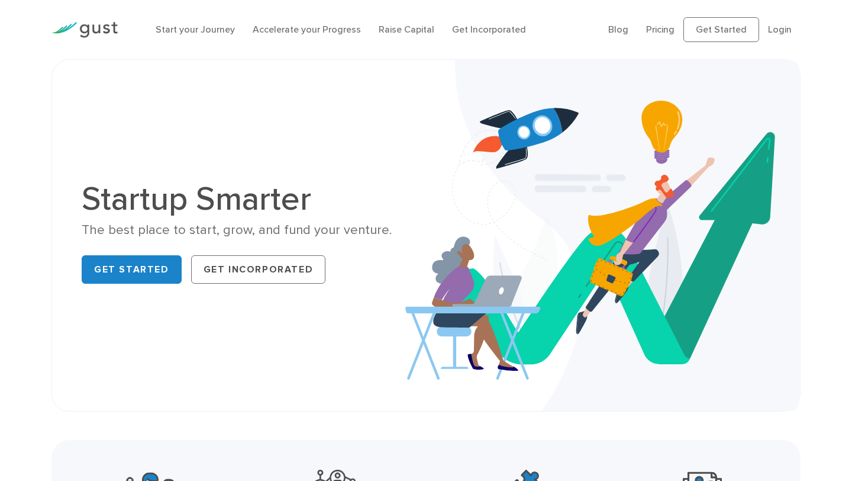 This screenshot has width=852, height=481. I want to click on a: Start your Journey, so click(195, 29).